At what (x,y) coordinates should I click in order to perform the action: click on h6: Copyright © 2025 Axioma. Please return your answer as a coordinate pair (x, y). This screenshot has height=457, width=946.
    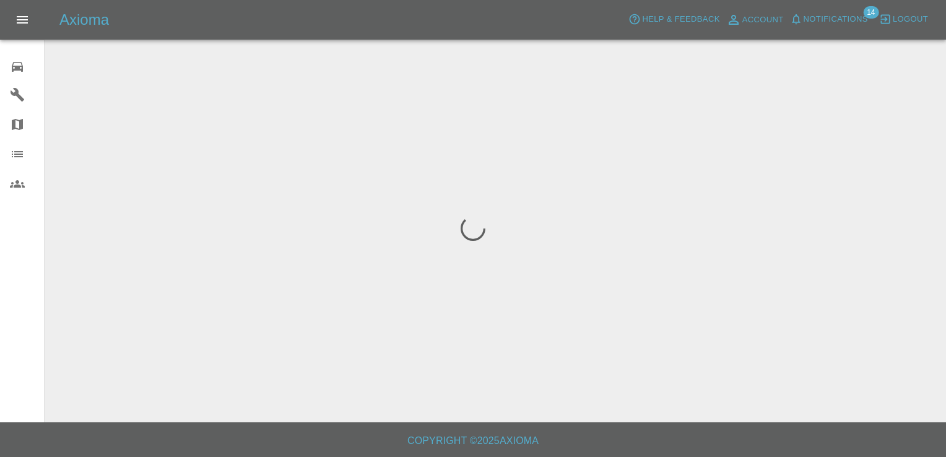
    Looking at the image, I should click on (473, 441).